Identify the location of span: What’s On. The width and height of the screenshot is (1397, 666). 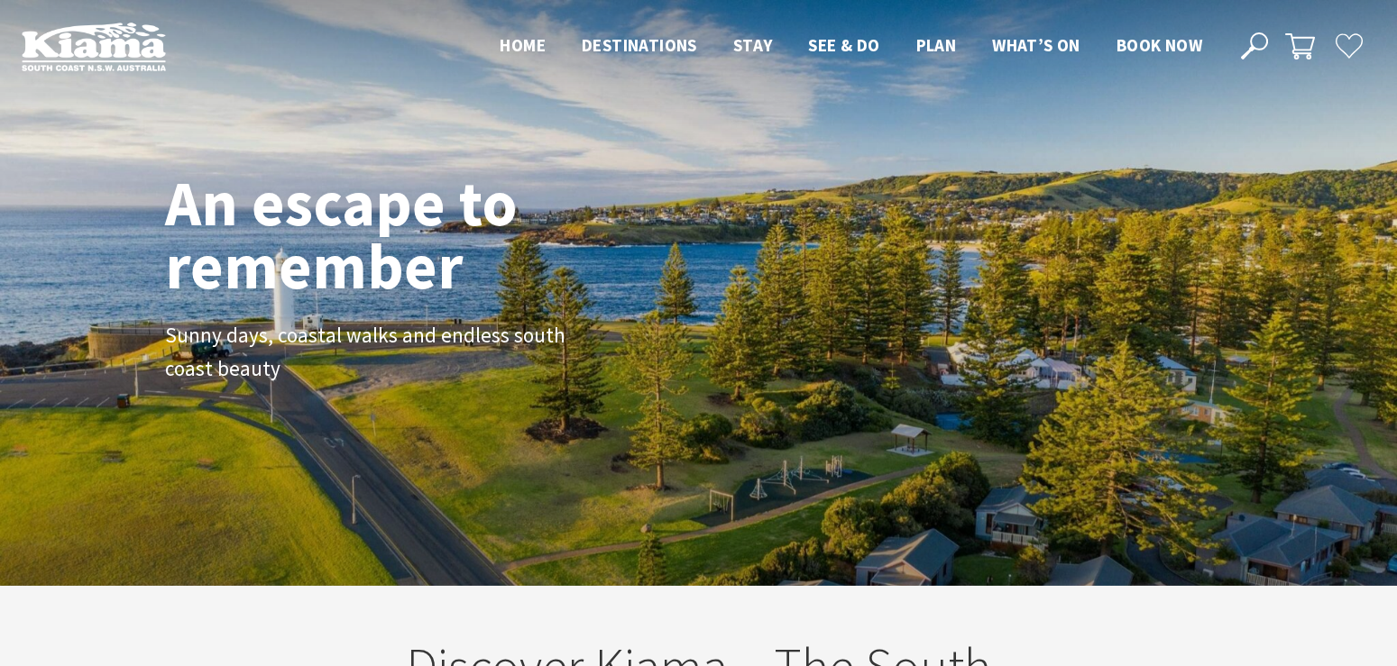
(1036, 45).